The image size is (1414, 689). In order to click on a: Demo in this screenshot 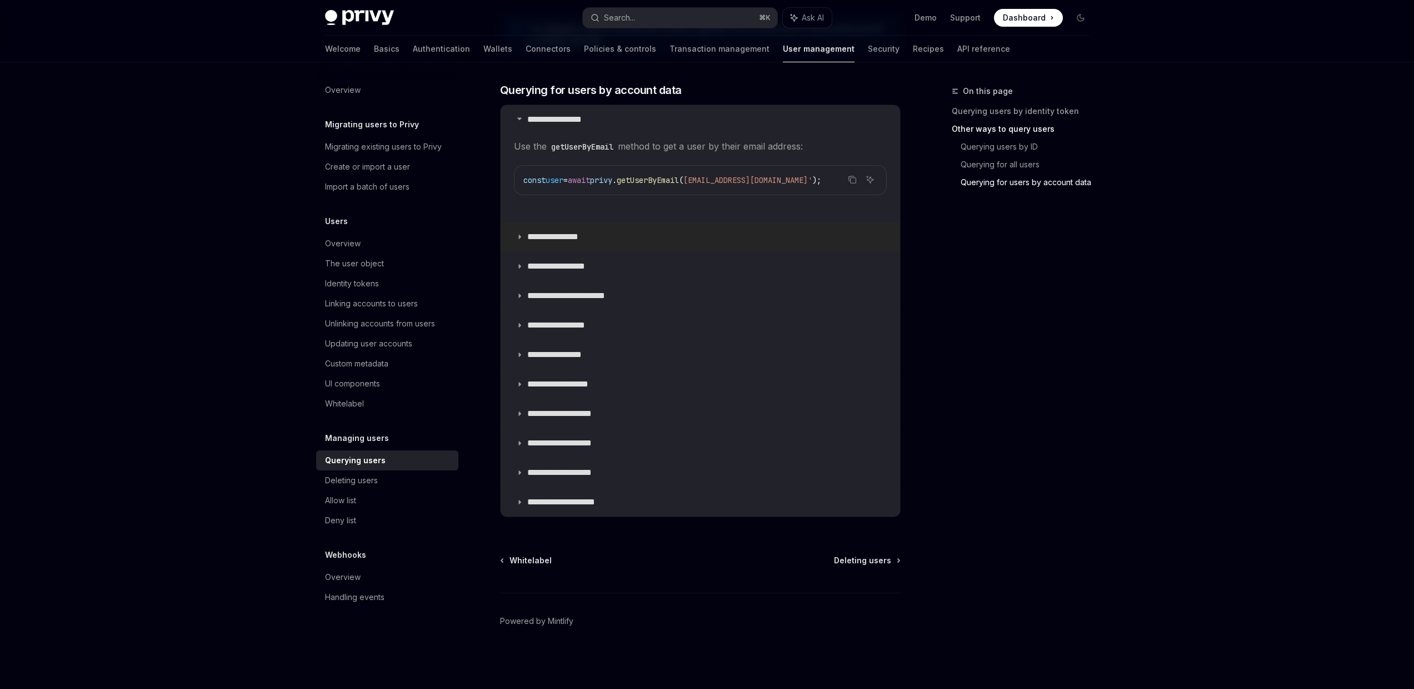, I will do `click(926, 18)`.